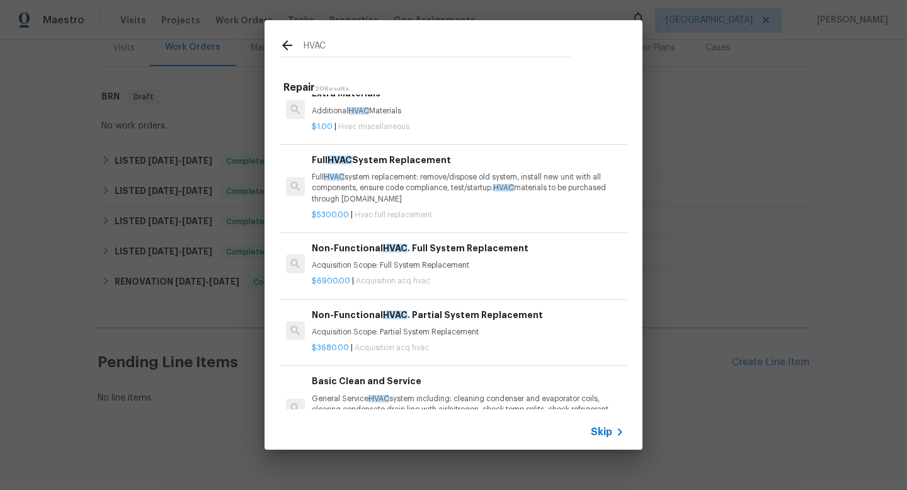 The height and width of the screenshot is (490, 907). Describe the element at coordinates (602, 432) in the screenshot. I see `span: Skip` at that location.